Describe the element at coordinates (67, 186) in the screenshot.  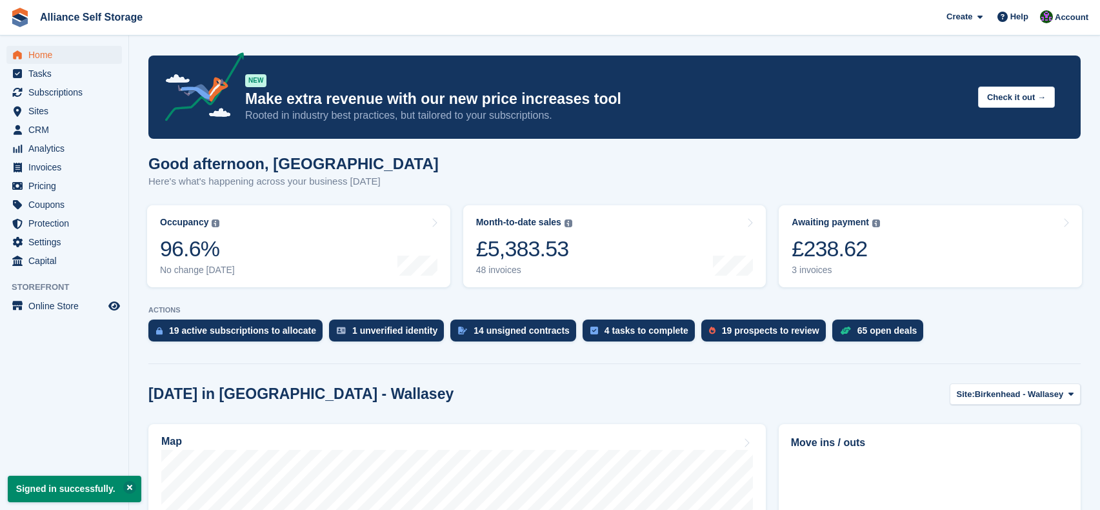
I see `span: Pricing` at that location.